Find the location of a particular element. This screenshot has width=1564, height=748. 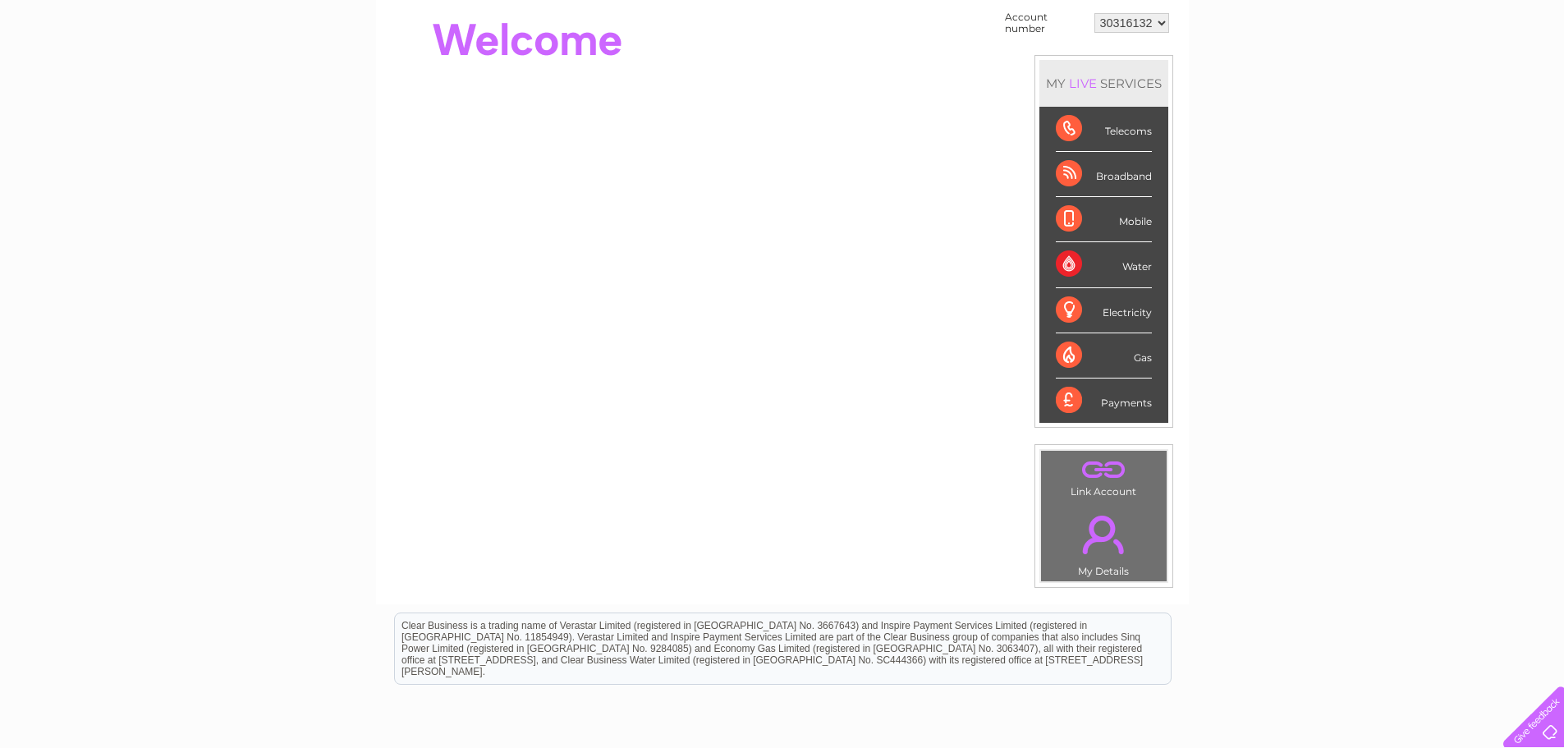

a: Blog is located at coordinates (1433, 76).